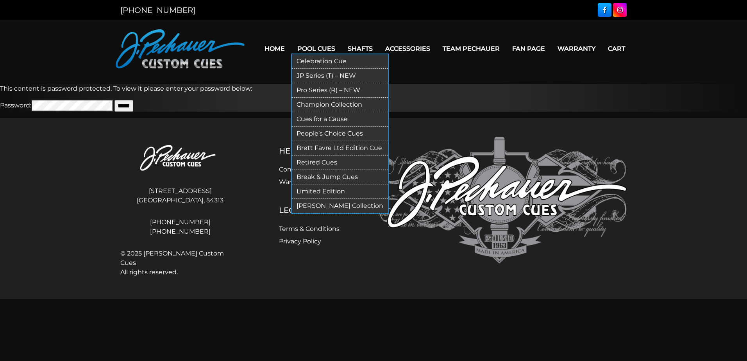 The height and width of the screenshot is (361, 747). What do you see at coordinates (309, 210) in the screenshot?
I see `h5: Legal` at bounding box center [309, 210].